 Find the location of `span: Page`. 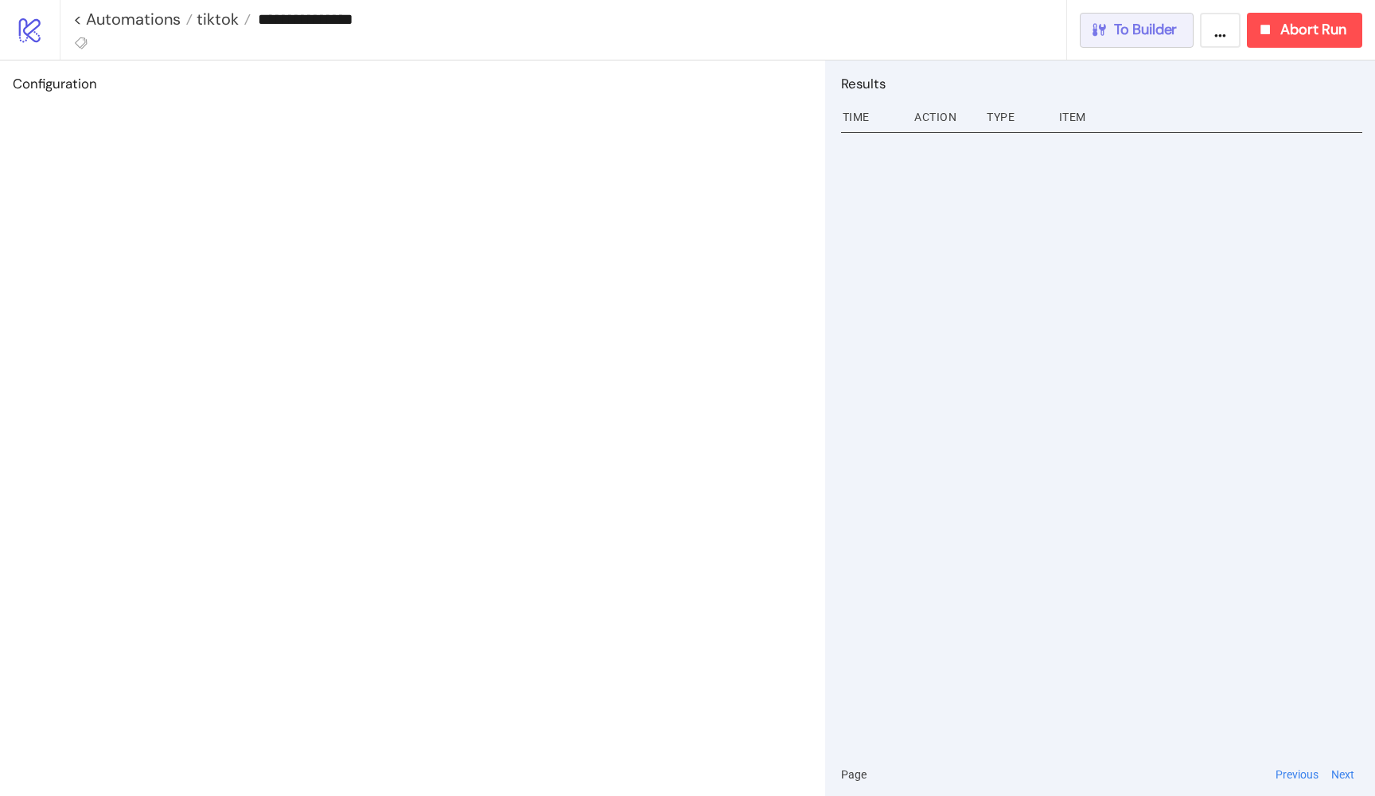

span: Page is located at coordinates (854, 774).